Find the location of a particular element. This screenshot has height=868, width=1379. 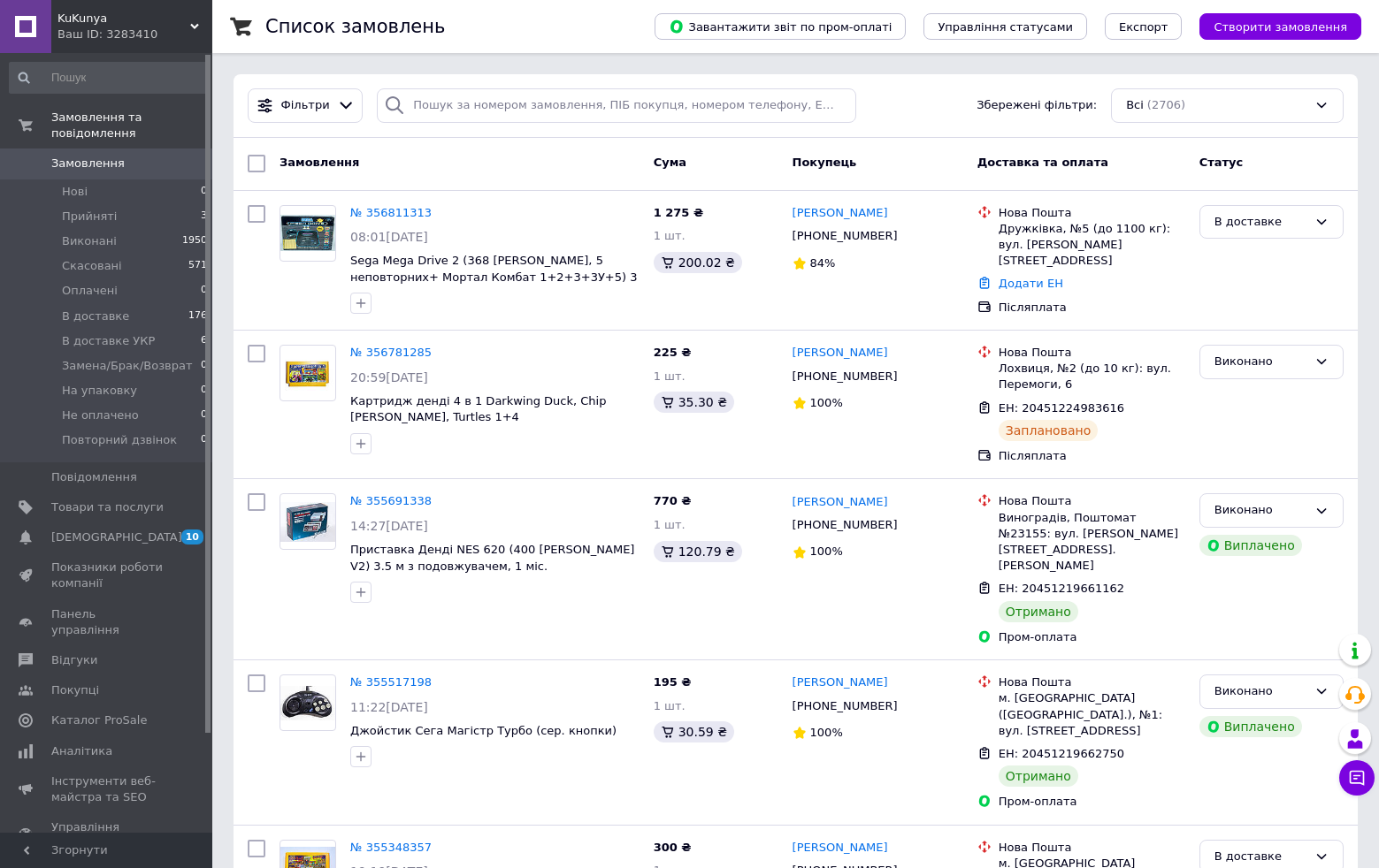

div: 120.79 ₴ is located at coordinates (698, 552).